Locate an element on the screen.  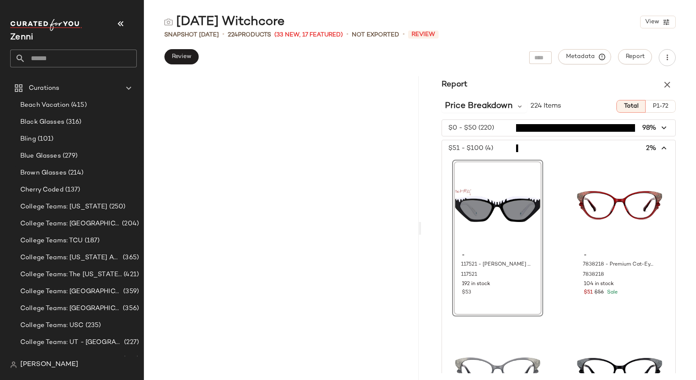
span: (365) is located at coordinates (130, 257).